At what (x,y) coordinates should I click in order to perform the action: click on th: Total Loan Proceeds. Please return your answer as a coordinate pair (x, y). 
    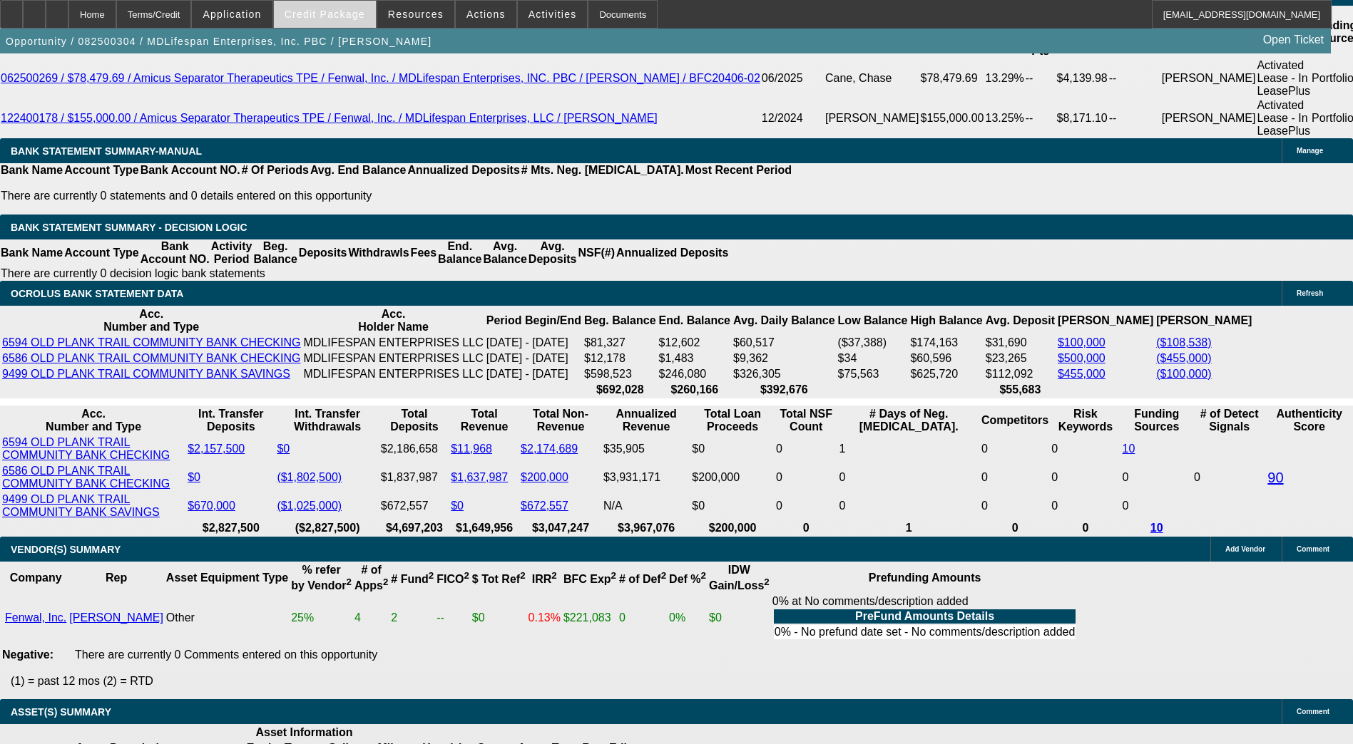
    Looking at the image, I should click on (732, 421).